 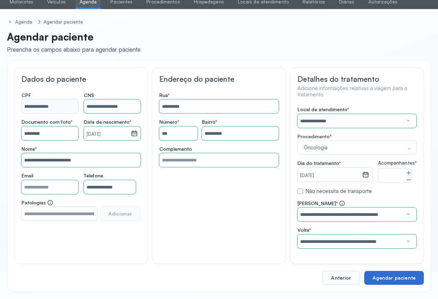 What do you see at coordinates (339, 191) in the screenshot?
I see `label: Não necessita de transporte` at bounding box center [339, 191].